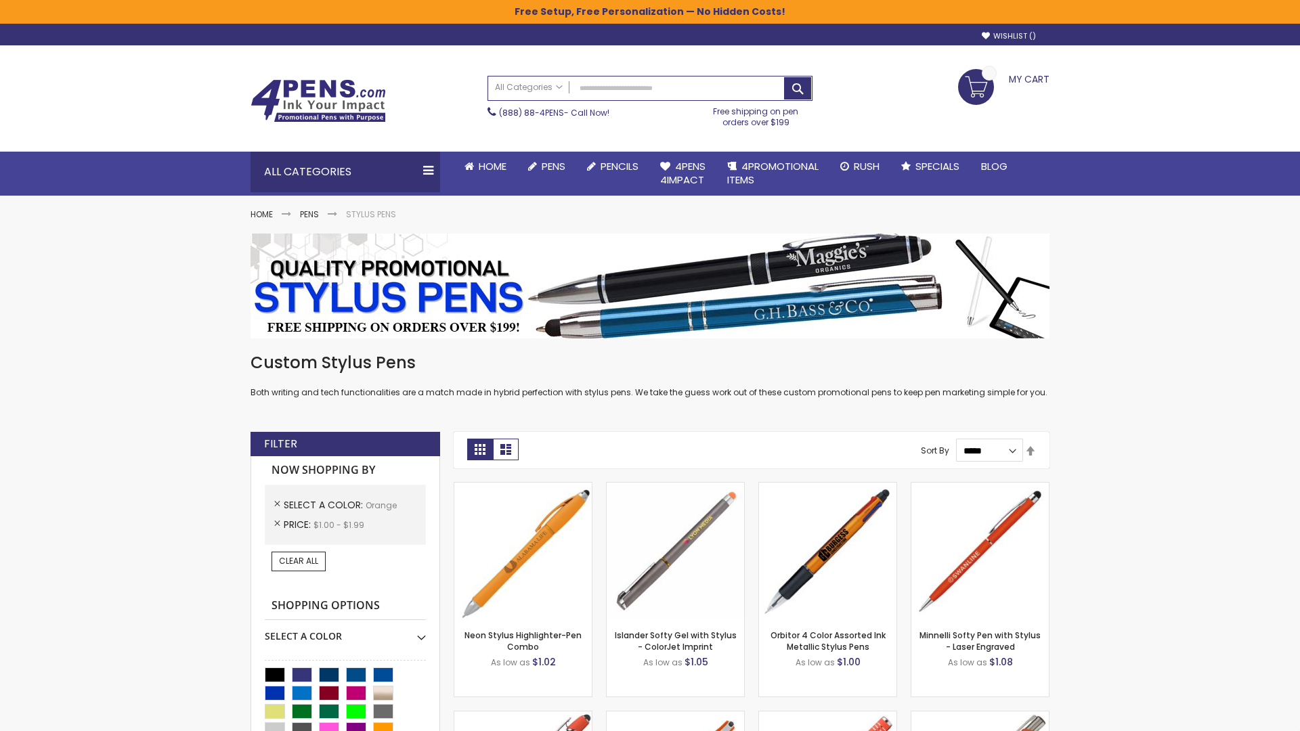 The image size is (1300, 731). What do you see at coordinates (935, 450) in the screenshot?
I see `label: Sort By` at bounding box center [935, 450].